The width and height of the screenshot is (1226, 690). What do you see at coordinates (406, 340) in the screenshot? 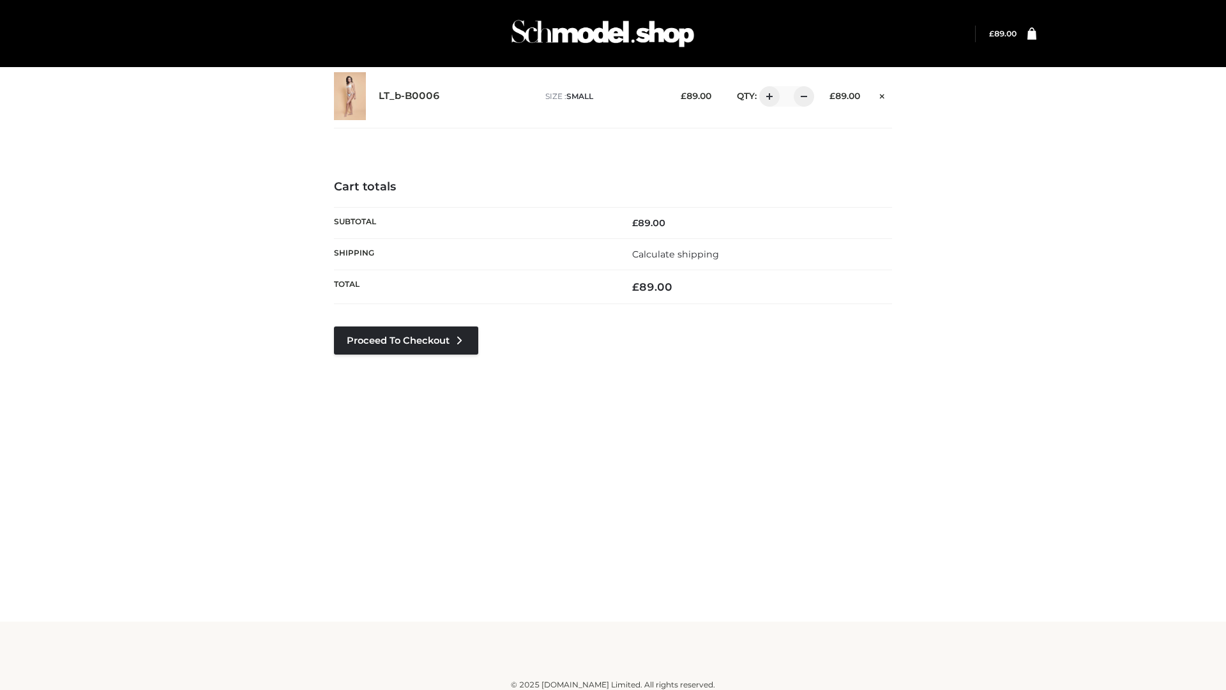
I see `a: Proceed to Checkout` at bounding box center [406, 340].